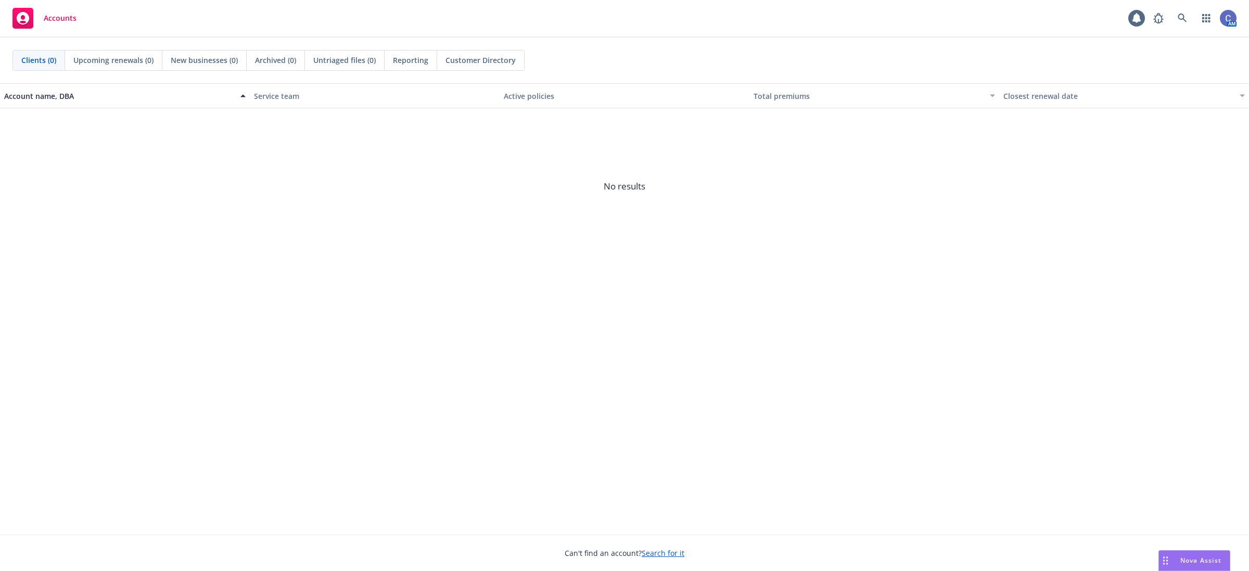  What do you see at coordinates (1194, 560) in the screenshot?
I see `button: Nova Assist` at bounding box center [1194, 560].